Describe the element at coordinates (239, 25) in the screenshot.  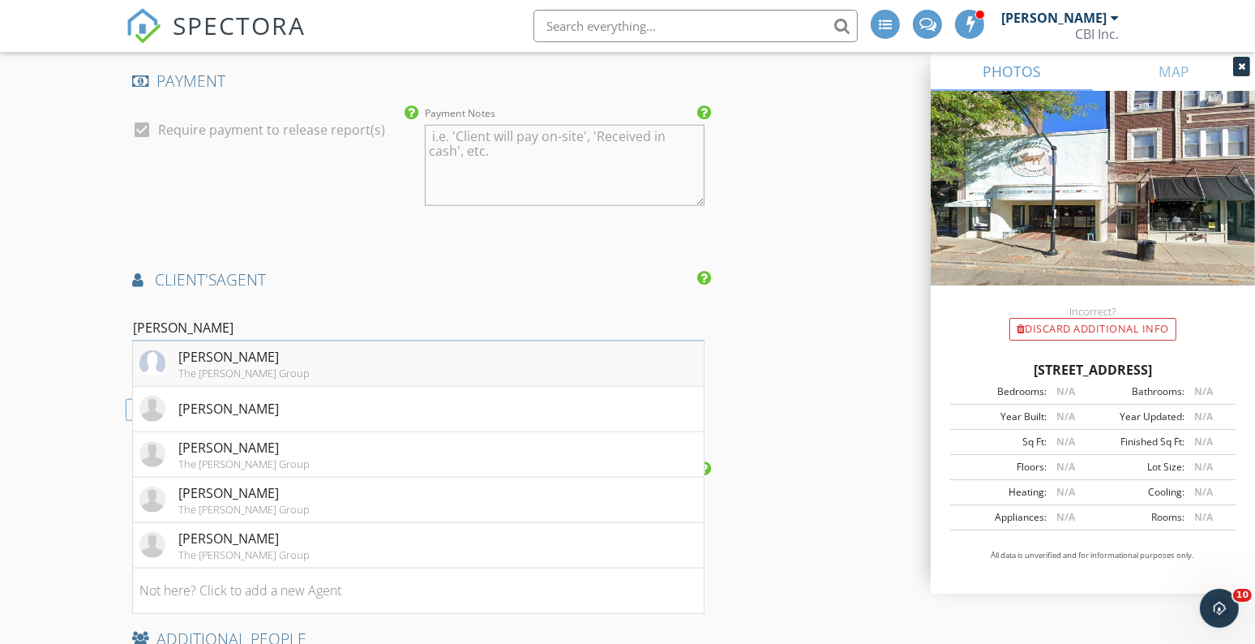
I see `span: SPECTORA` at that location.